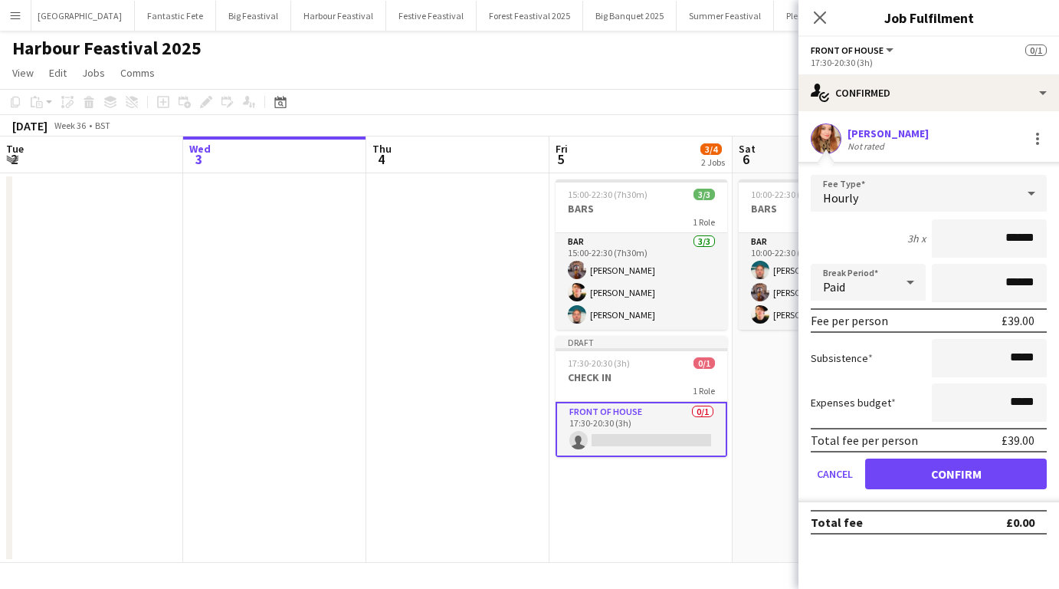 The image size is (1059, 589). Describe the element at coordinates (929, 62) in the screenshot. I see `div: 17:30-20:30 (3h)` at that location.